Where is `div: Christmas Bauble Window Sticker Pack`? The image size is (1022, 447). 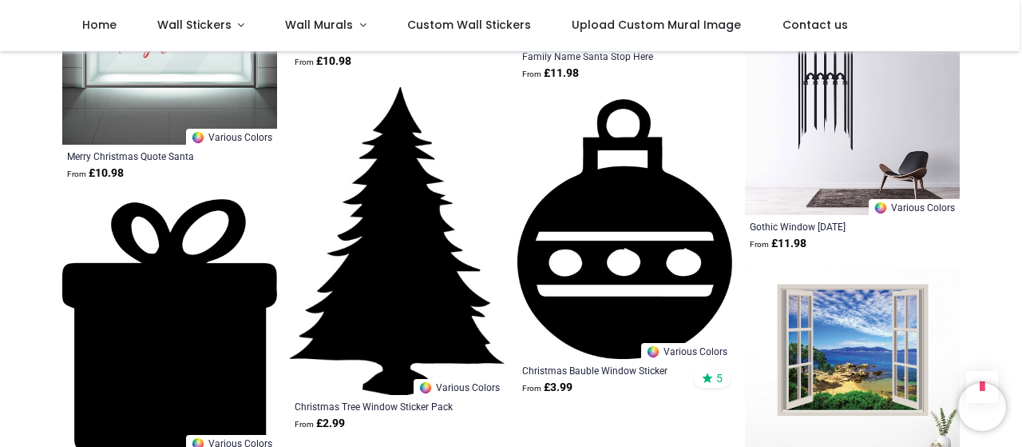
div: Christmas Bauble Window Sticker Pack is located at coordinates (604, 370).